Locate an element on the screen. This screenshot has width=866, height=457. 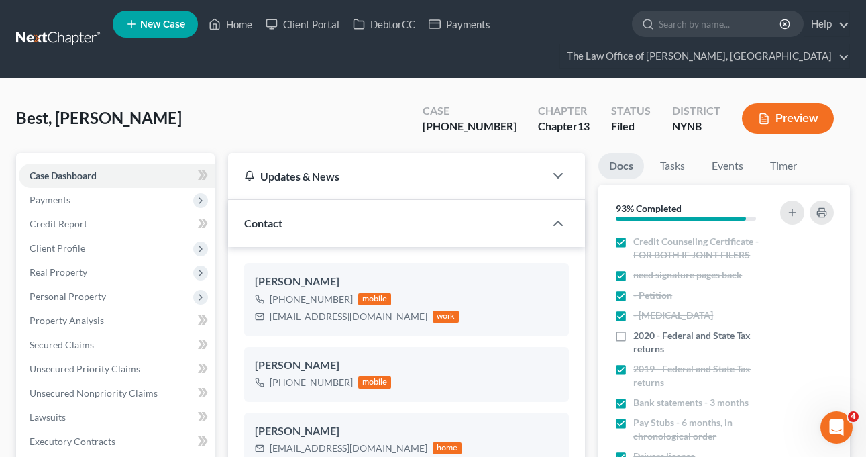
span: need signature pages back is located at coordinates (688, 275).